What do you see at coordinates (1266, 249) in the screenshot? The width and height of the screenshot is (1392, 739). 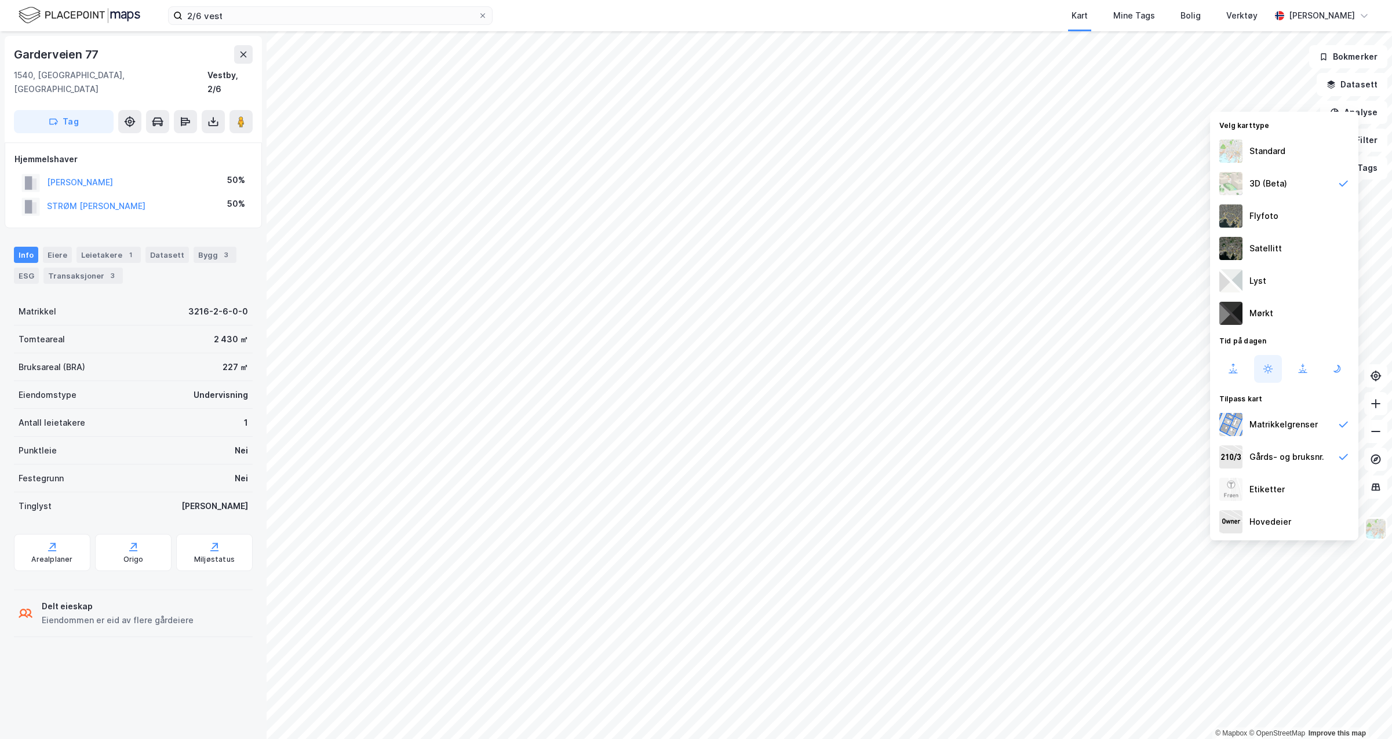 I see `div: Satellitt` at bounding box center [1266, 249].